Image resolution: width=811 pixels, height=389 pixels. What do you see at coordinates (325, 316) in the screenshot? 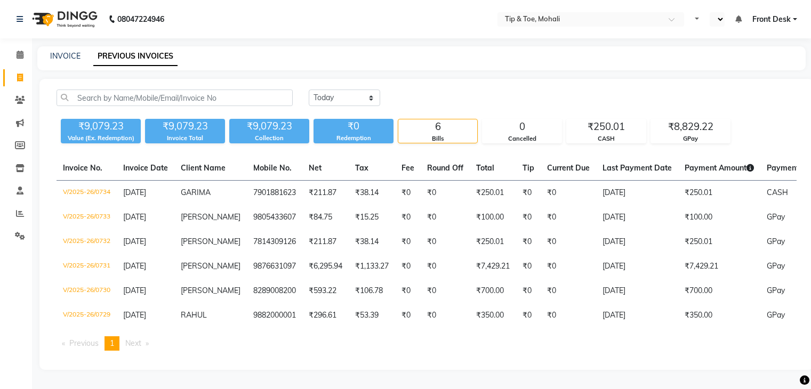
I see `td: ₹296.61` at bounding box center [325, 316].